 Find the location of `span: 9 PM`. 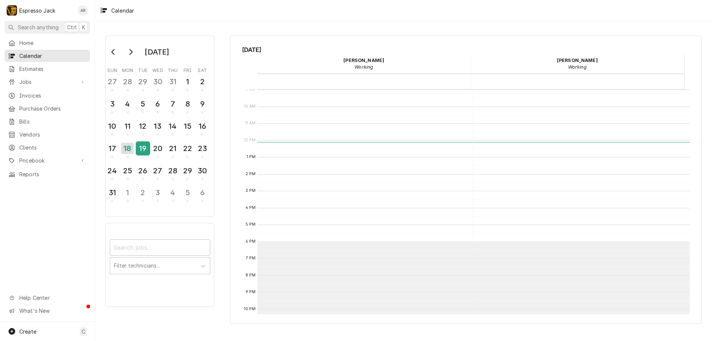

span: 9 PM is located at coordinates (251, 292).